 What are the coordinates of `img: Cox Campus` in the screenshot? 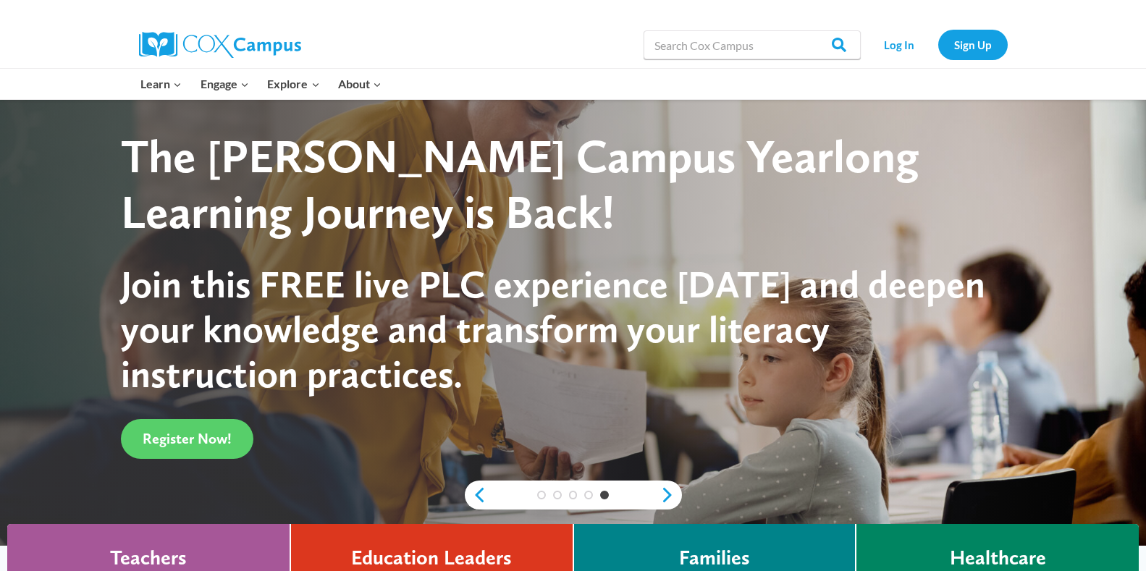 It's located at (220, 45).